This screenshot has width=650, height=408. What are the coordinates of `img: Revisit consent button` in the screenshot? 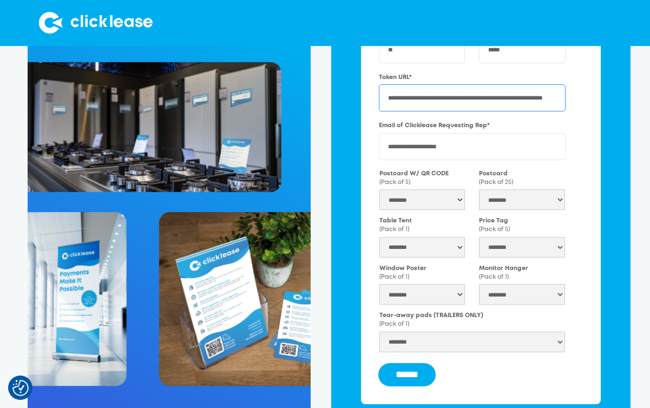 It's located at (21, 388).